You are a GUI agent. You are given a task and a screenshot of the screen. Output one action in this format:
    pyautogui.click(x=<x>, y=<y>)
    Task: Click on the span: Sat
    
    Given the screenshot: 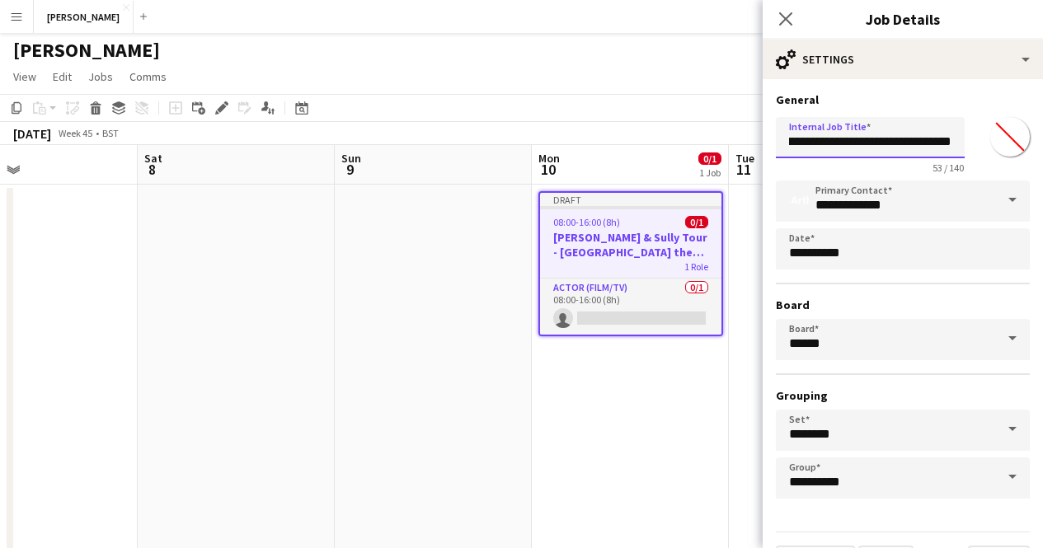 What is the action you would take?
    pyautogui.click(x=153, y=158)
    